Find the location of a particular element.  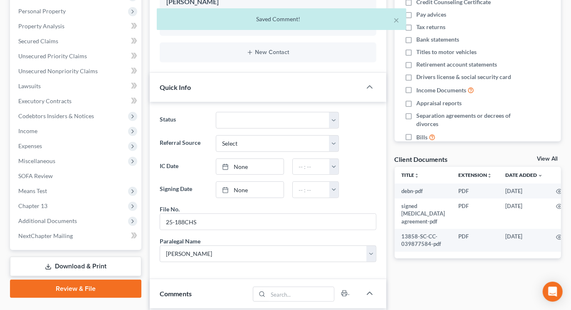

span: NextChapter Mailing is located at coordinates (45, 236).